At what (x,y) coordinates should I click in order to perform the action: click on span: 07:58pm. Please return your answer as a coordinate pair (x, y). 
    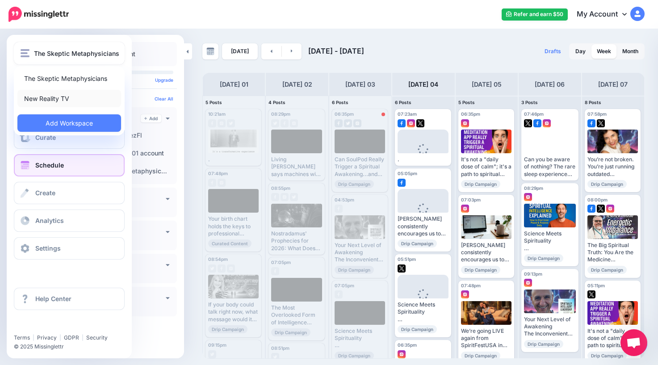
    Looking at the image, I should click on (597, 114).